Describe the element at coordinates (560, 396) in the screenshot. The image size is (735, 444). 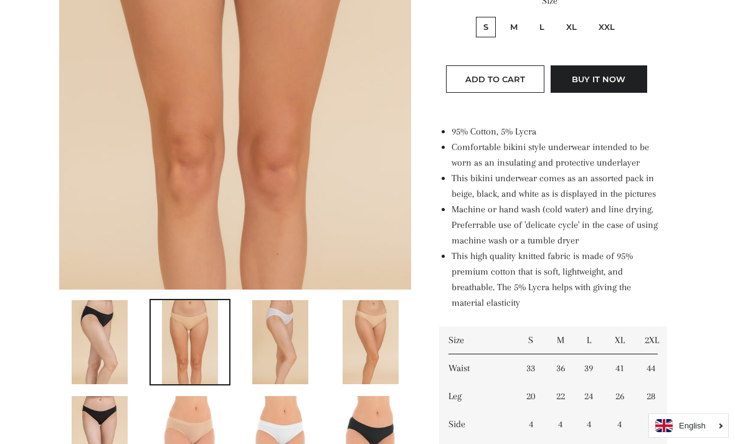
I see `td: 22` at that location.